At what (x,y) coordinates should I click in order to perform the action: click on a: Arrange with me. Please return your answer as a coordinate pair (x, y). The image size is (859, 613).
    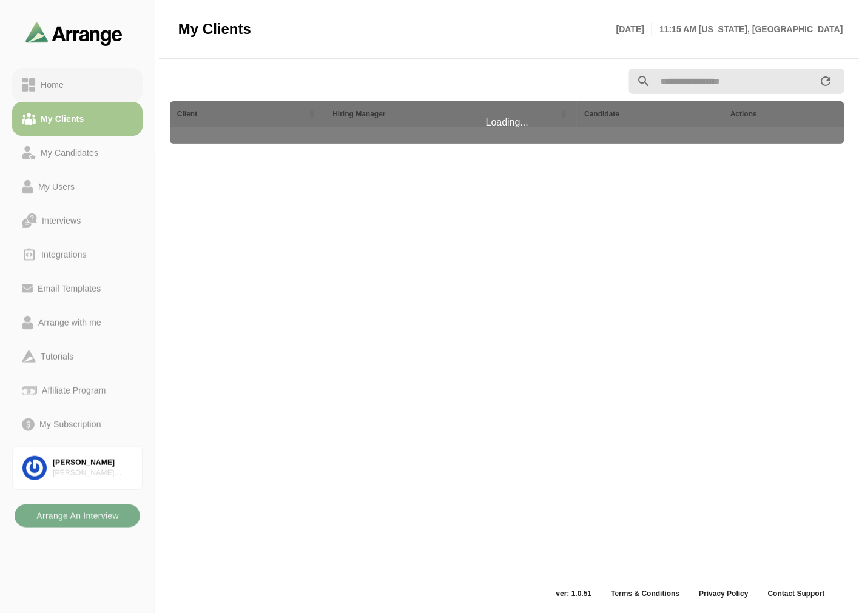
    Looking at the image, I should click on (77, 323).